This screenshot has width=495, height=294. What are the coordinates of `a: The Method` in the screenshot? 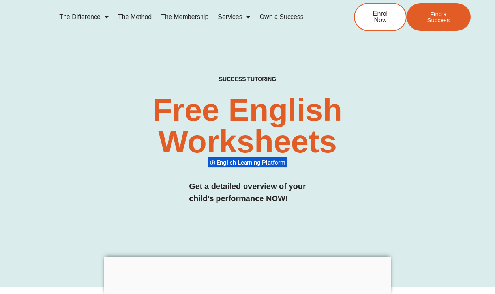 It's located at (135, 17).